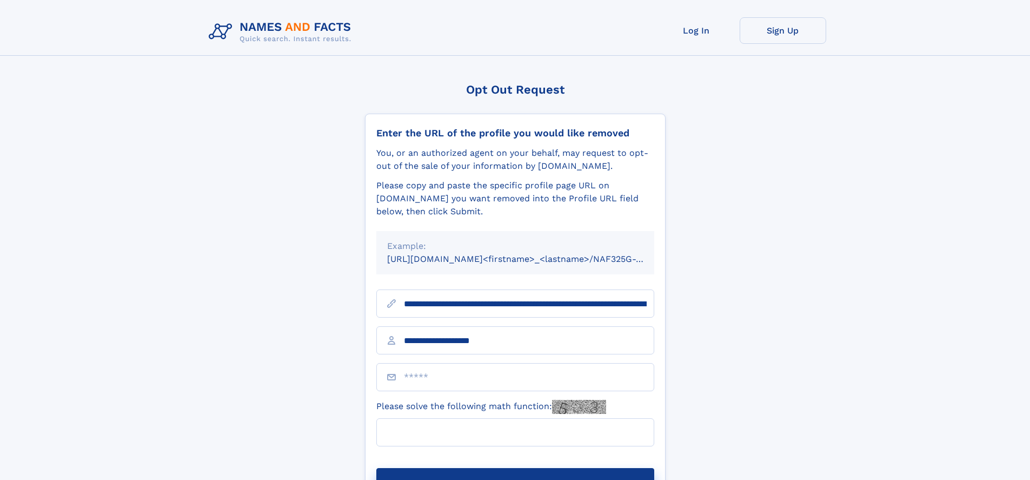 This screenshot has width=1030, height=480. Describe the element at coordinates (696, 30) in the screenshot. I see `a: Log In` at that location.